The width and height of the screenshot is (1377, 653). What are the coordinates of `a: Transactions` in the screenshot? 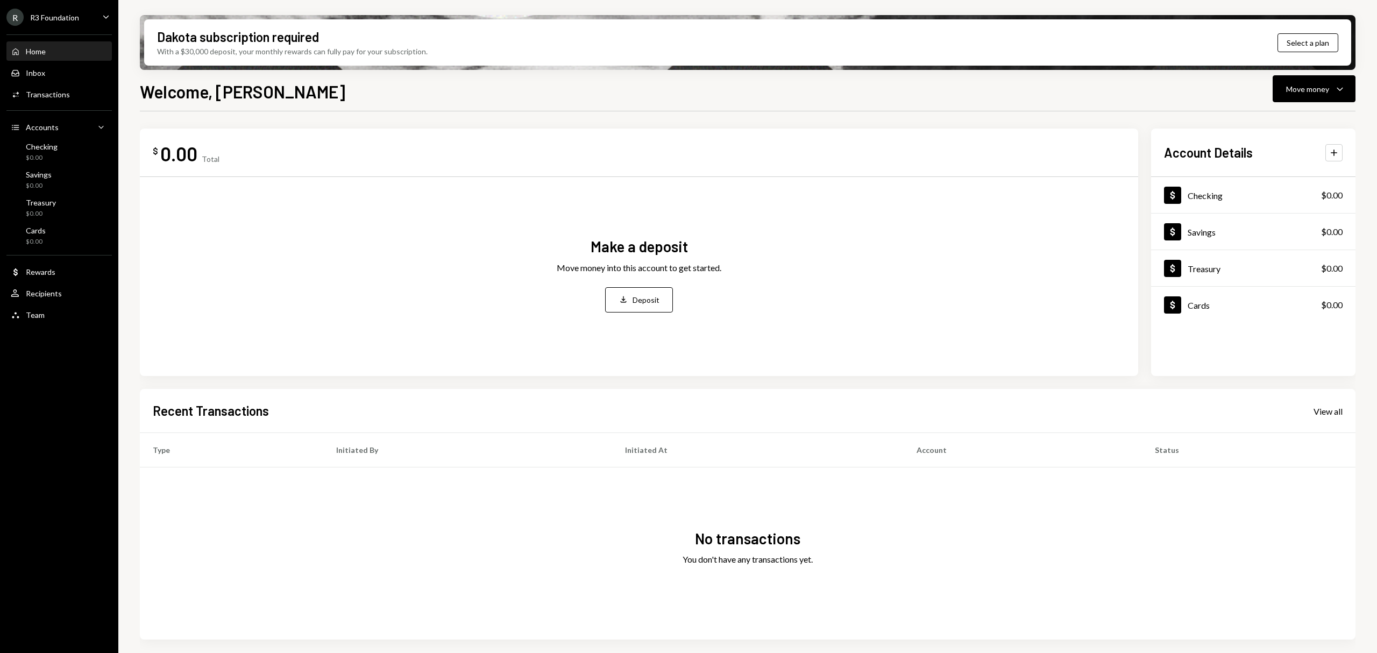 It's located at (59, 94).